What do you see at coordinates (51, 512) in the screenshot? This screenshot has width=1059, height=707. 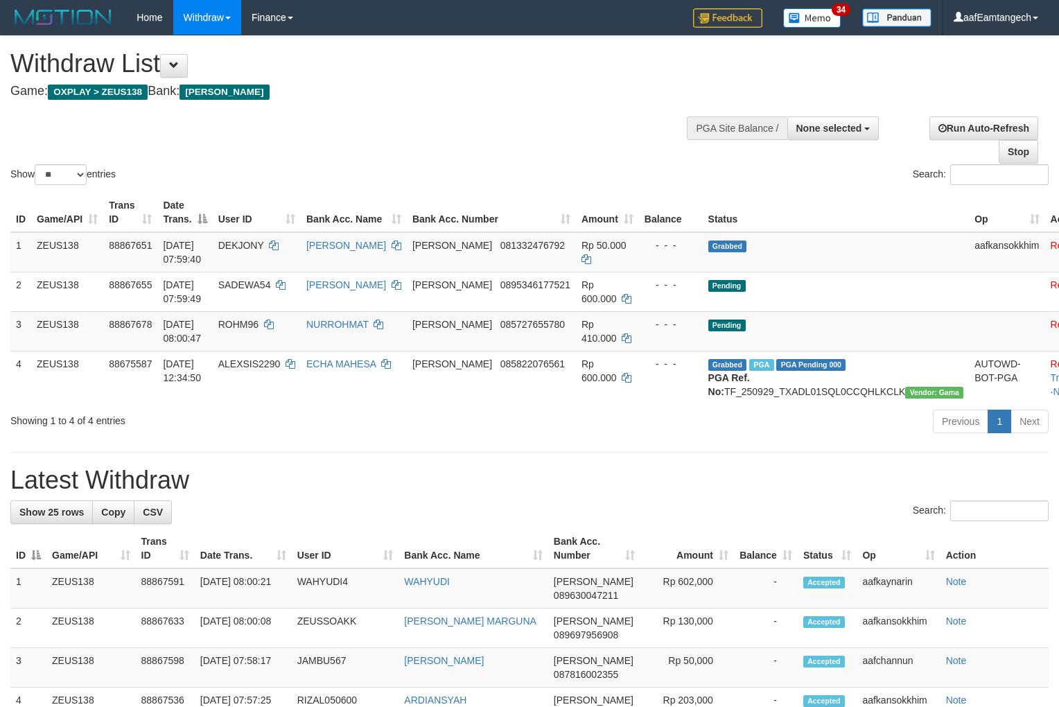 I see `a: Show 25 rows` at bounding box center [51, 512].